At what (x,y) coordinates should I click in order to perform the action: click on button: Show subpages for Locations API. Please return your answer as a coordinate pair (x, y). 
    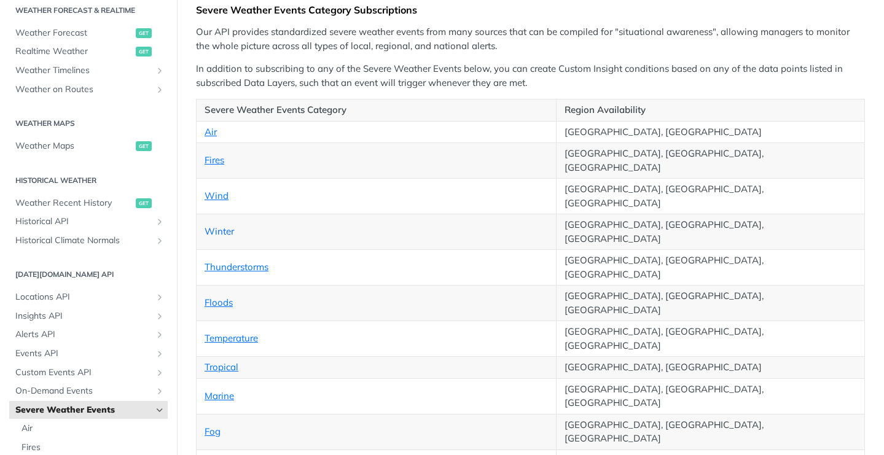
    Looking at the image, I should click on (160, 297).